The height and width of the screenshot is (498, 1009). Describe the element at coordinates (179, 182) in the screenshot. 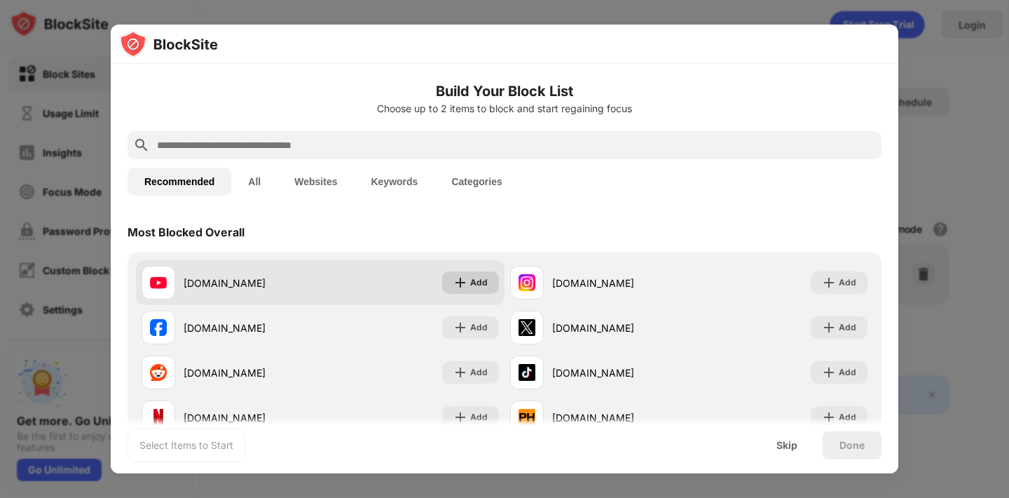

I see `button: Recommended` at that location.